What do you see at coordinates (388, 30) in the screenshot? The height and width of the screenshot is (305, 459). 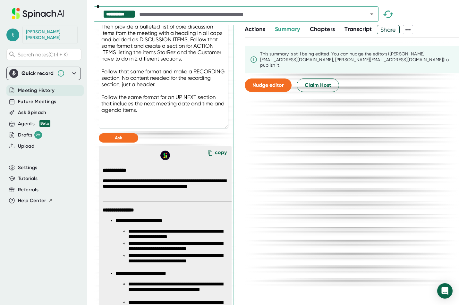 I see `button: Share` at bounding box center [388, 30].